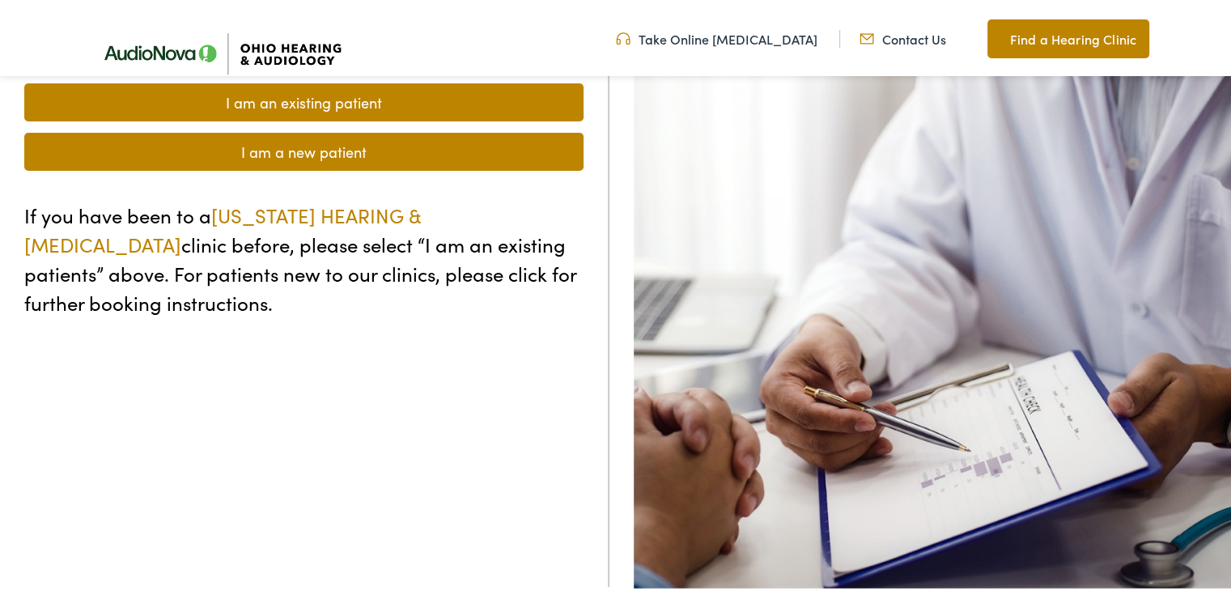 The width and height of the screenshot is (1231, 591). I want to click on a: I am an existing patient, so click(304, 99).